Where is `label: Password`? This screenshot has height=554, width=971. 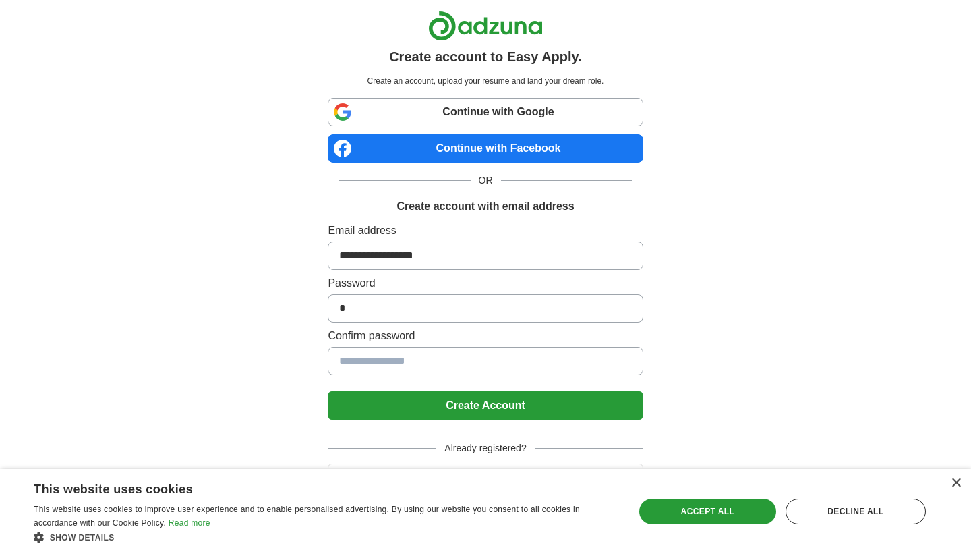 label: Password is located at coordinates (485, 283).